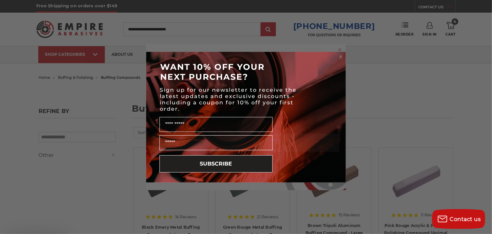 This screenshot has width=492, height=234. Describe the element at coordinates (458, 219) in the screenshot. I see `button: Contact us` at that location.